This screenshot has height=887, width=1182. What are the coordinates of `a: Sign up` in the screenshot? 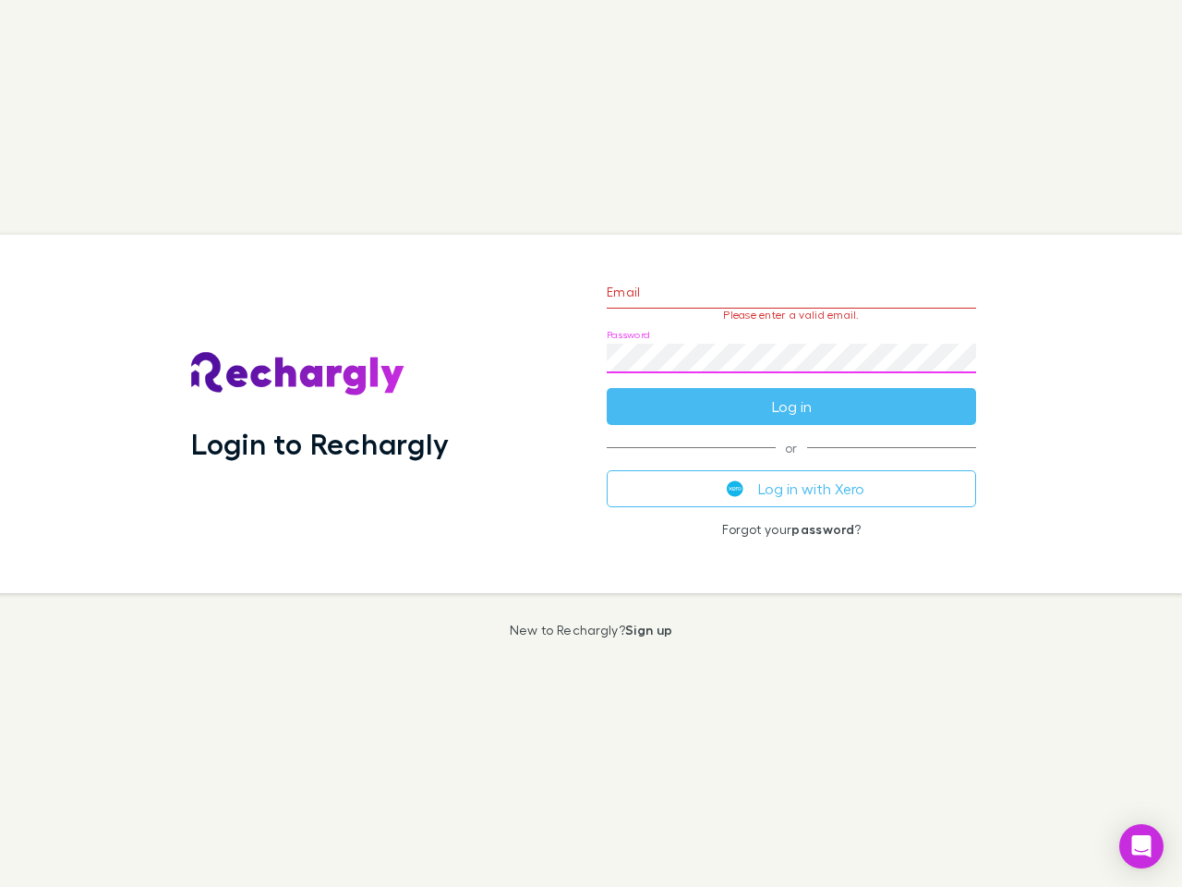 It's located at (649, 629).